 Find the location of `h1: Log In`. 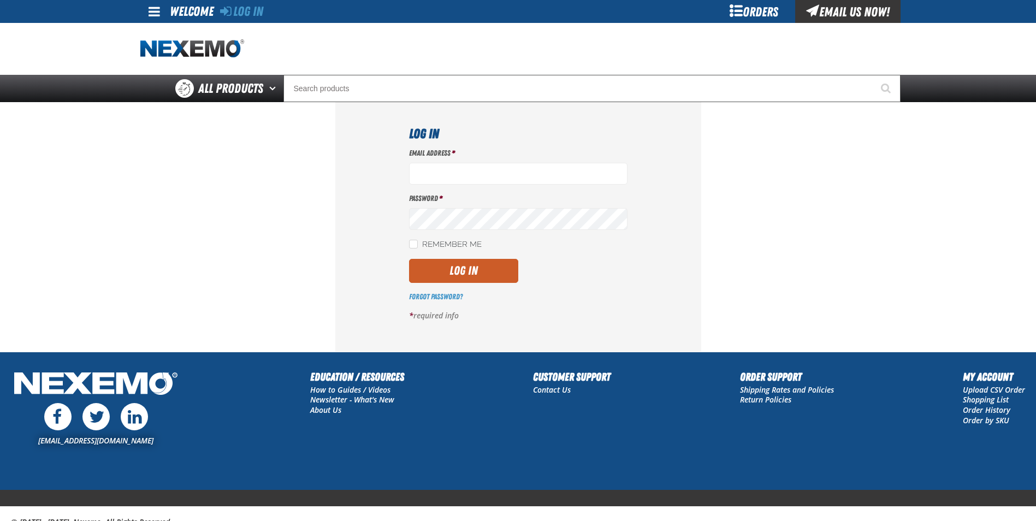

h1: Log In is located at coordinates (518, 134).